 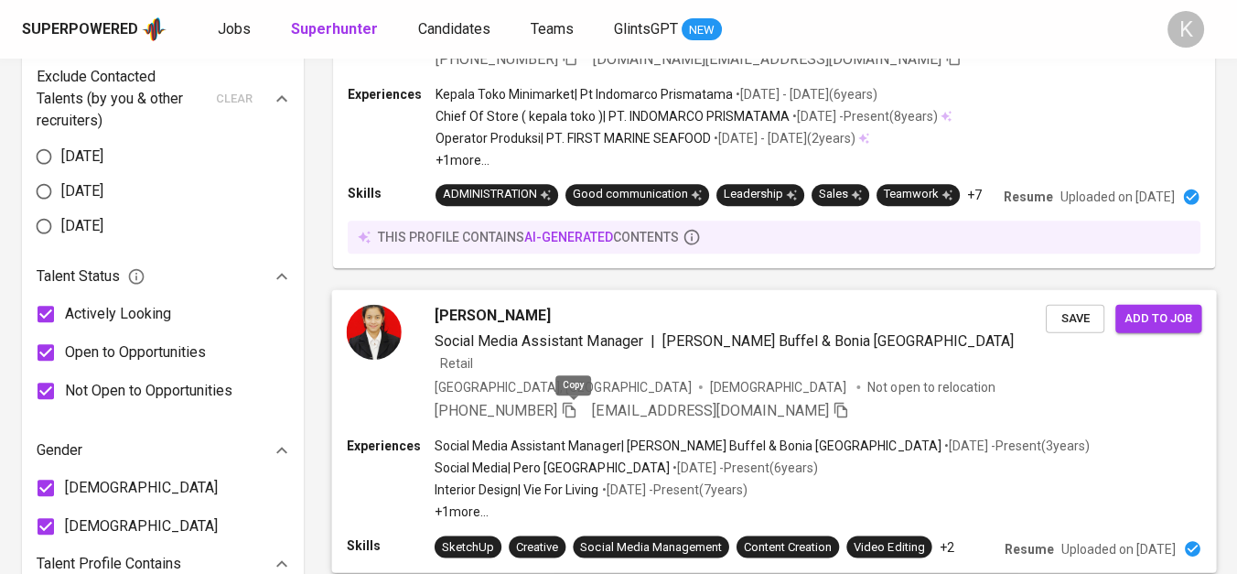 What do you see at coordinates (517, 490) in the screenshot?
I see `p: Interior Design | Vie For Living` at bounding box center [517, 490].